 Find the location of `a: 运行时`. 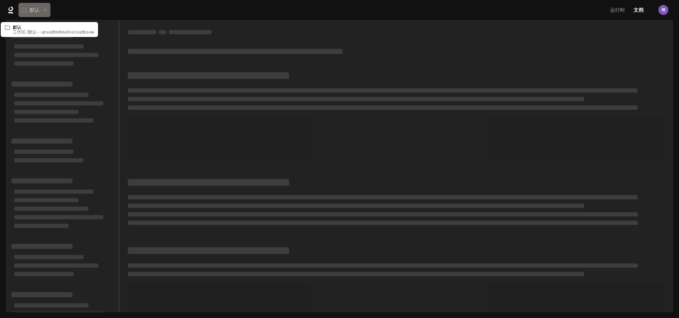

a: 运行时 is located at coordinates (619, 10).